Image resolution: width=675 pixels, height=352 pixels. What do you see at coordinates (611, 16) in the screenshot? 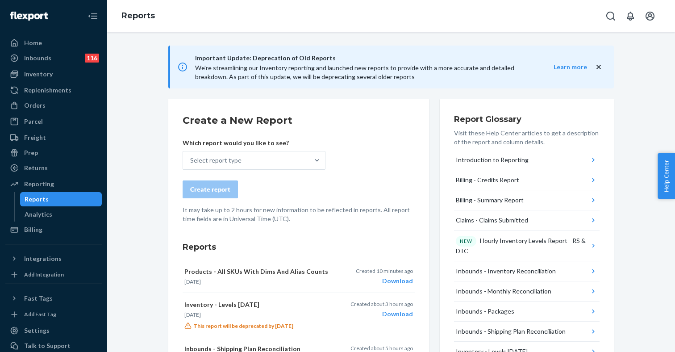
I see `button: Open Search Box` at bounding box center [611, 16].